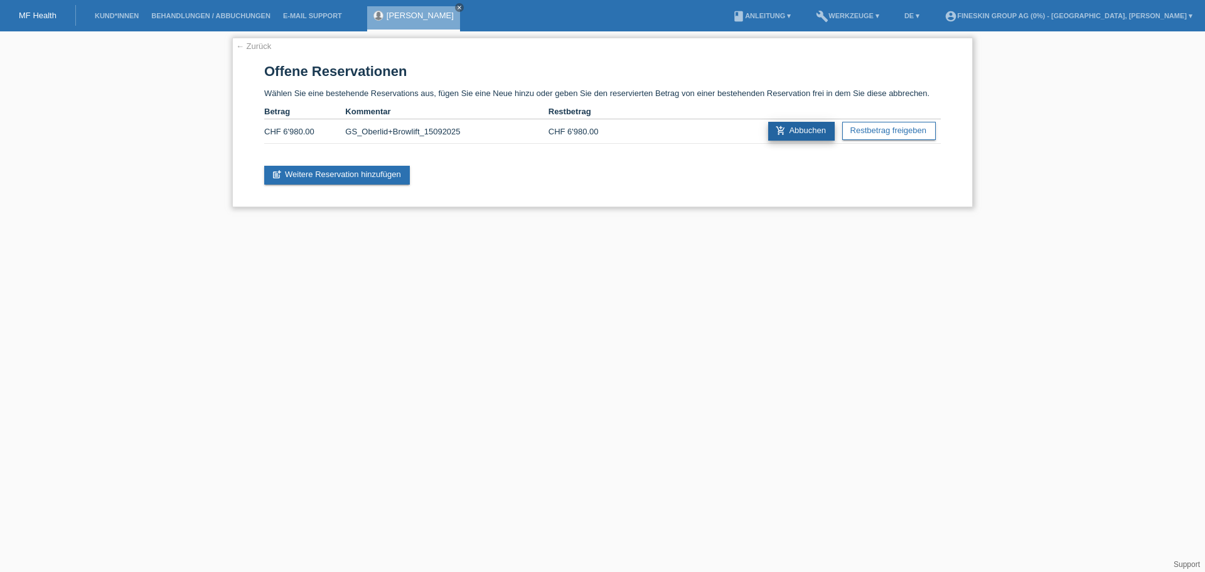 This screenshot has height=572, width=1205. Describe the element at coordinates (459, 8) in the screenshot. I see `i: close` at that location.